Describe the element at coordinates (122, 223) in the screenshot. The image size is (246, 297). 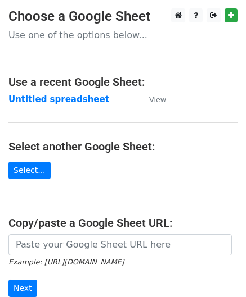
I see `h4: Copy/paste a Google Sheet URL:` at that location.